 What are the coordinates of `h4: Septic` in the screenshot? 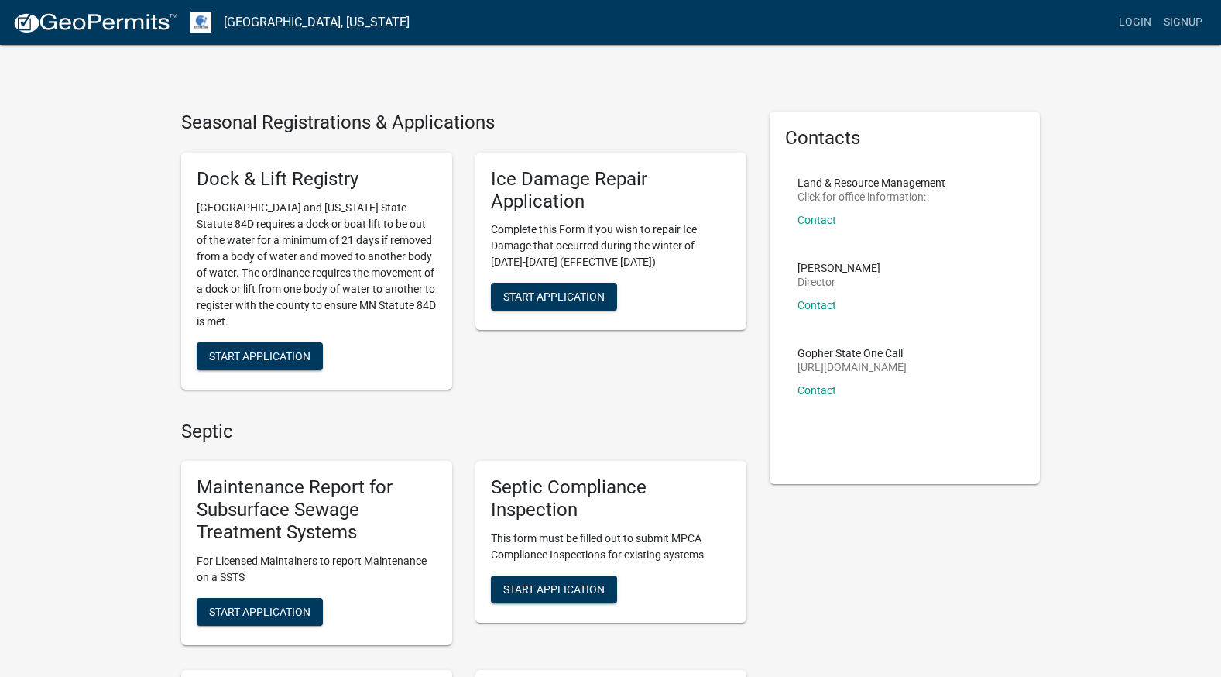 It's located at (464, 431).